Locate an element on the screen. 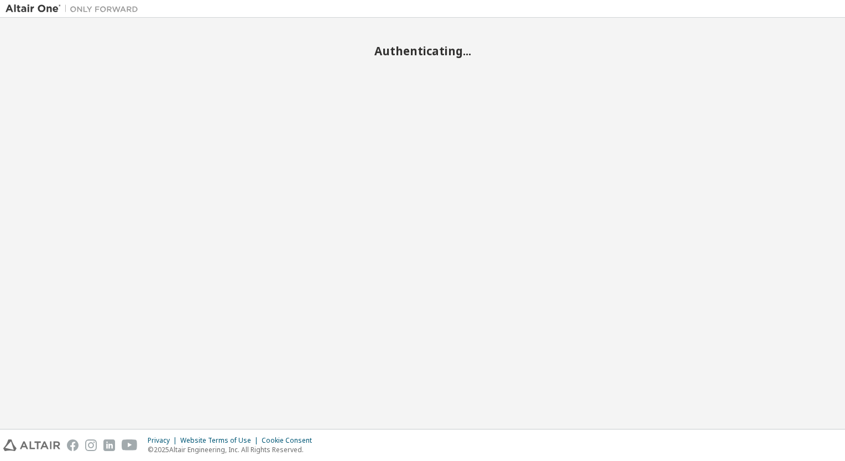 The image size is (845, 461). div: Cookie Consent is located at coordinates (290, 441).